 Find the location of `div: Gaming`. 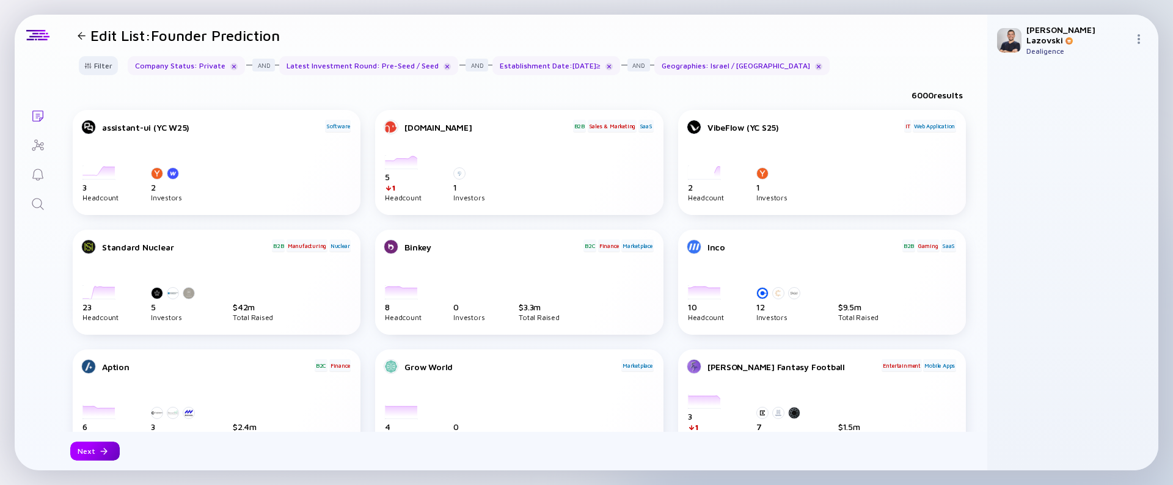

div: Gaming is located at coordinates (928, 246).